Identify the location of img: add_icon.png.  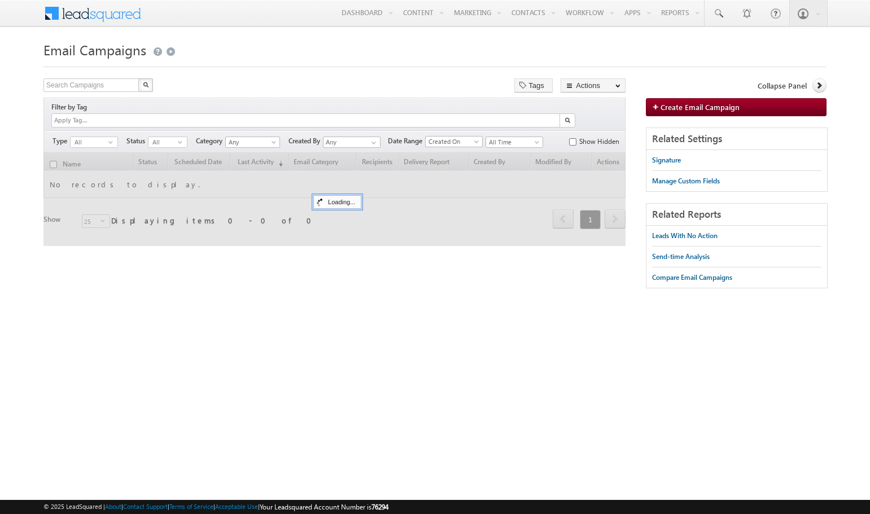
(656, 107).